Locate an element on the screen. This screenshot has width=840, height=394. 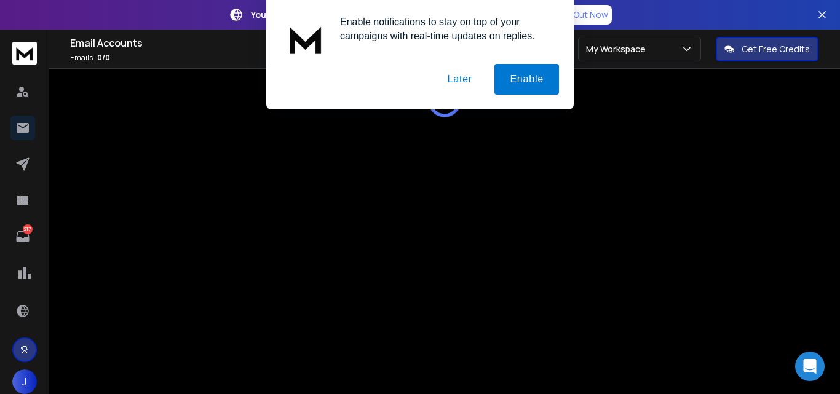
div: Enable notifications to stay on top of your campaigns with real-time updates on replies. is located at coordinates (445, 29).